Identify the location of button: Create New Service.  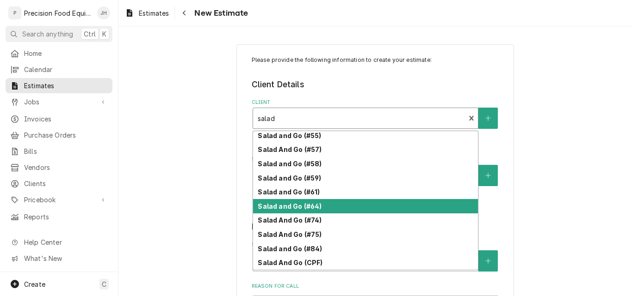
(488, 261).